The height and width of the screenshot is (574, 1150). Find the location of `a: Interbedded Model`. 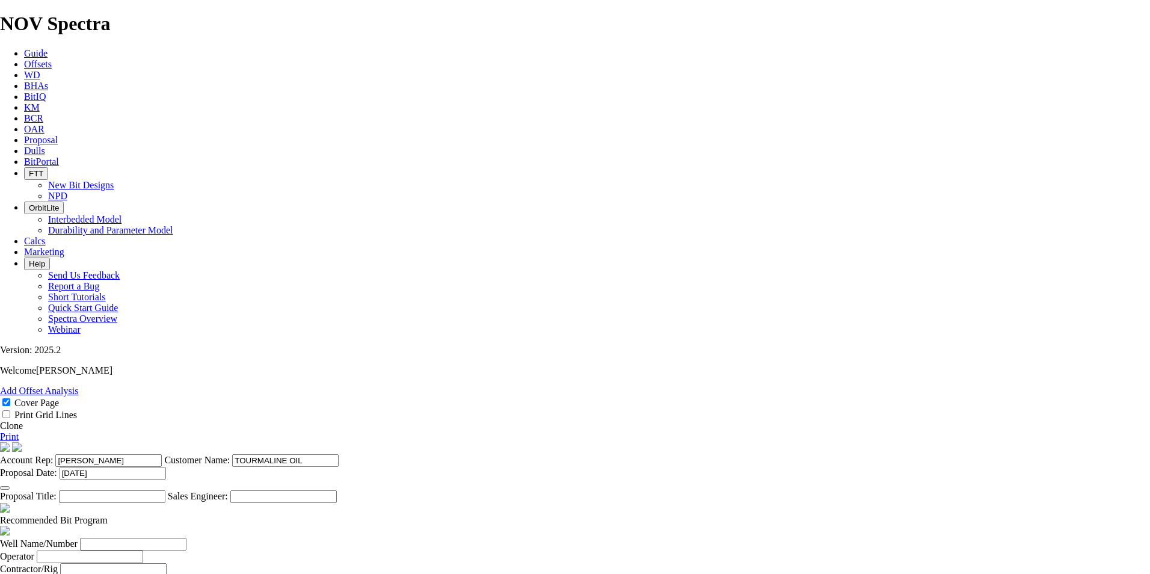

a: Interbedded Model is located at coordinates (85, 219).